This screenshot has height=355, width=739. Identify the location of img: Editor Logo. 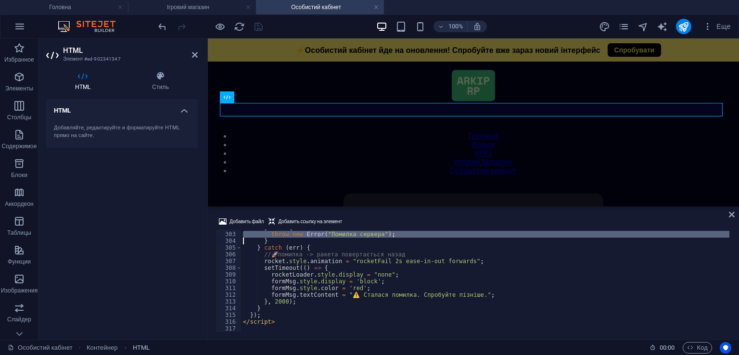
(91, 26).